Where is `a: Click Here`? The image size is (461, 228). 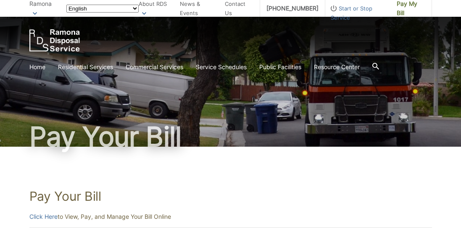 a: Click Here is located at coordinates (43, 217).